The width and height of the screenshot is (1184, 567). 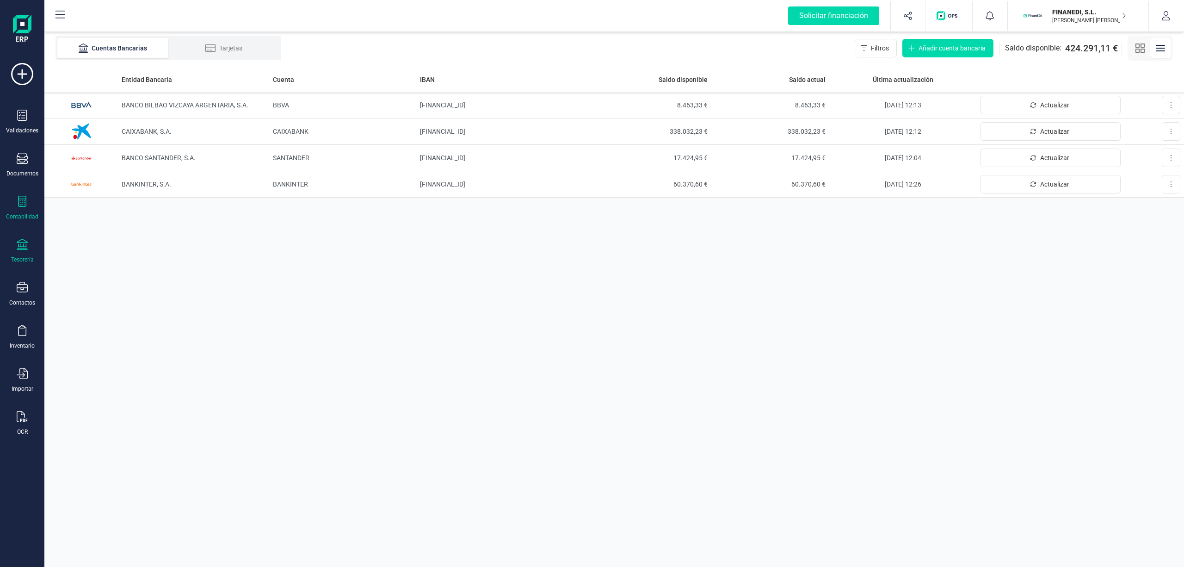 What do you see at coordinates (81, 158) in the screenshot?
I see `img: Imagen de BANCO SANTANDER, S.A.` at bounding box center [81, 158].